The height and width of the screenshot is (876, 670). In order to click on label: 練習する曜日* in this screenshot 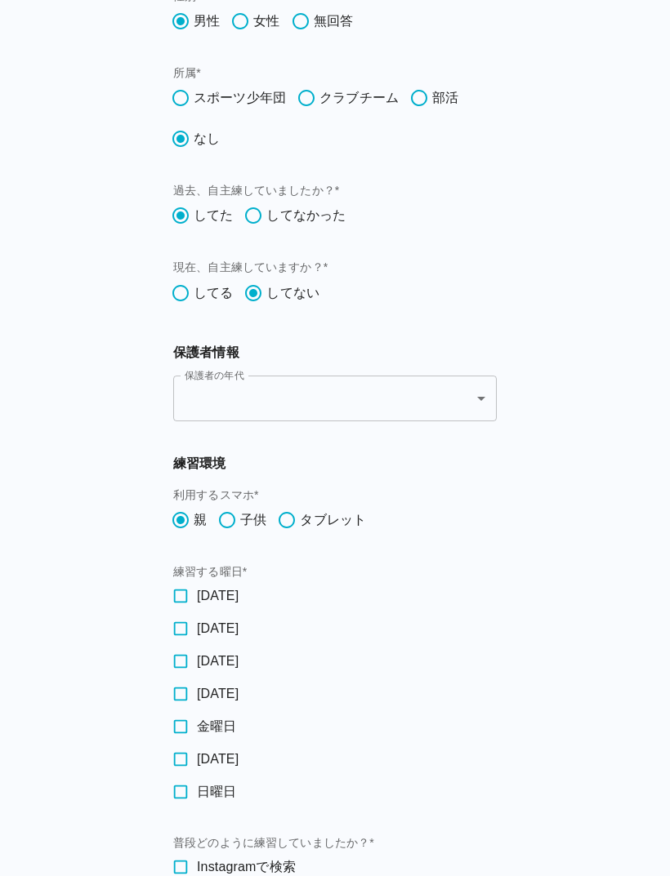, I will do `click(335, 572)`.